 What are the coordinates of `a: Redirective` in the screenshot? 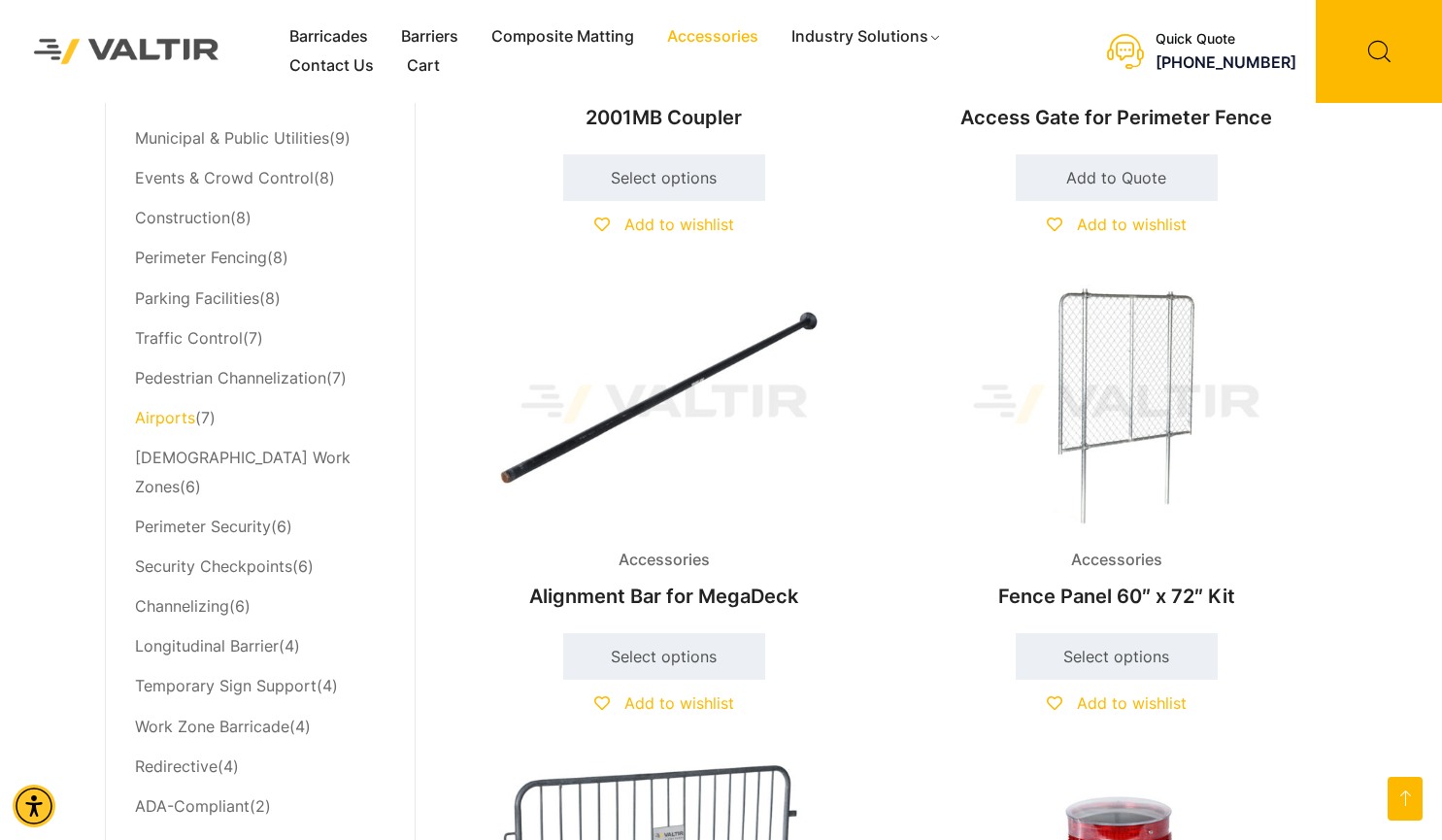 It's located at (176, 766).